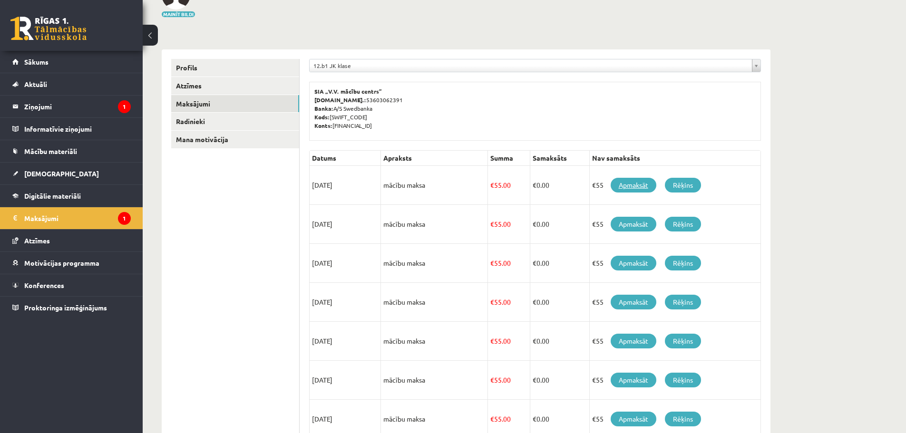  Describe the element at coordinates (434, 158) in the screenshot. I see `th: Apraksts` at that location.